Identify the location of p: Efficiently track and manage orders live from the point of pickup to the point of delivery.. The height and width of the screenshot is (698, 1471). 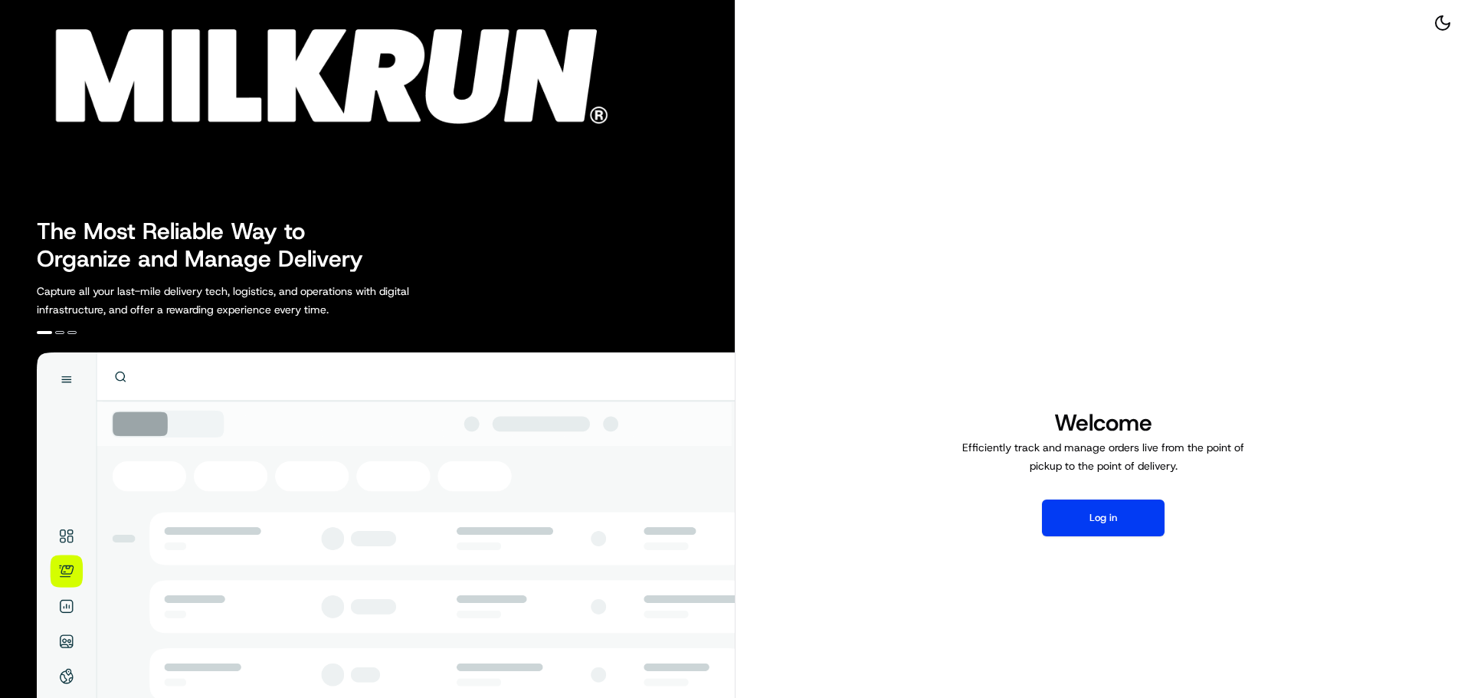
(1103, 457).